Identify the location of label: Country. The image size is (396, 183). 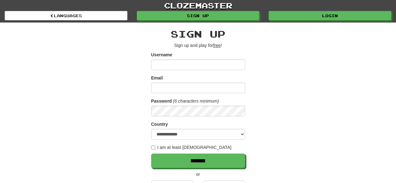
(160, 124).